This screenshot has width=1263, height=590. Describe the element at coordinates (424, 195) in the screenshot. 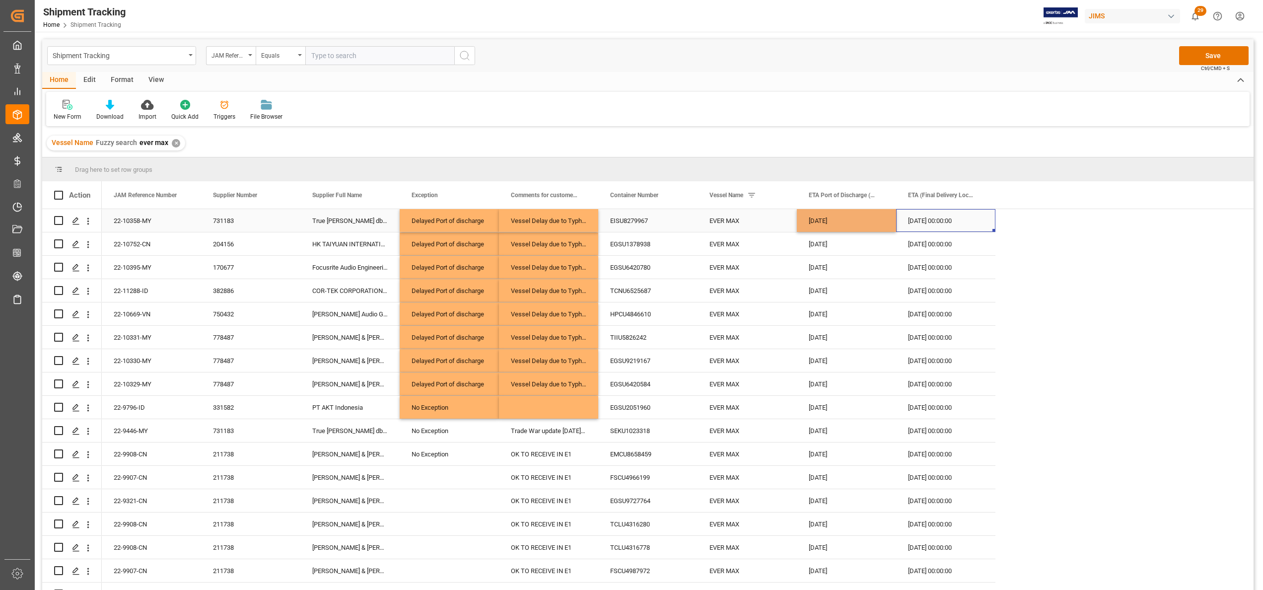

I see `span: Exception` at that location.